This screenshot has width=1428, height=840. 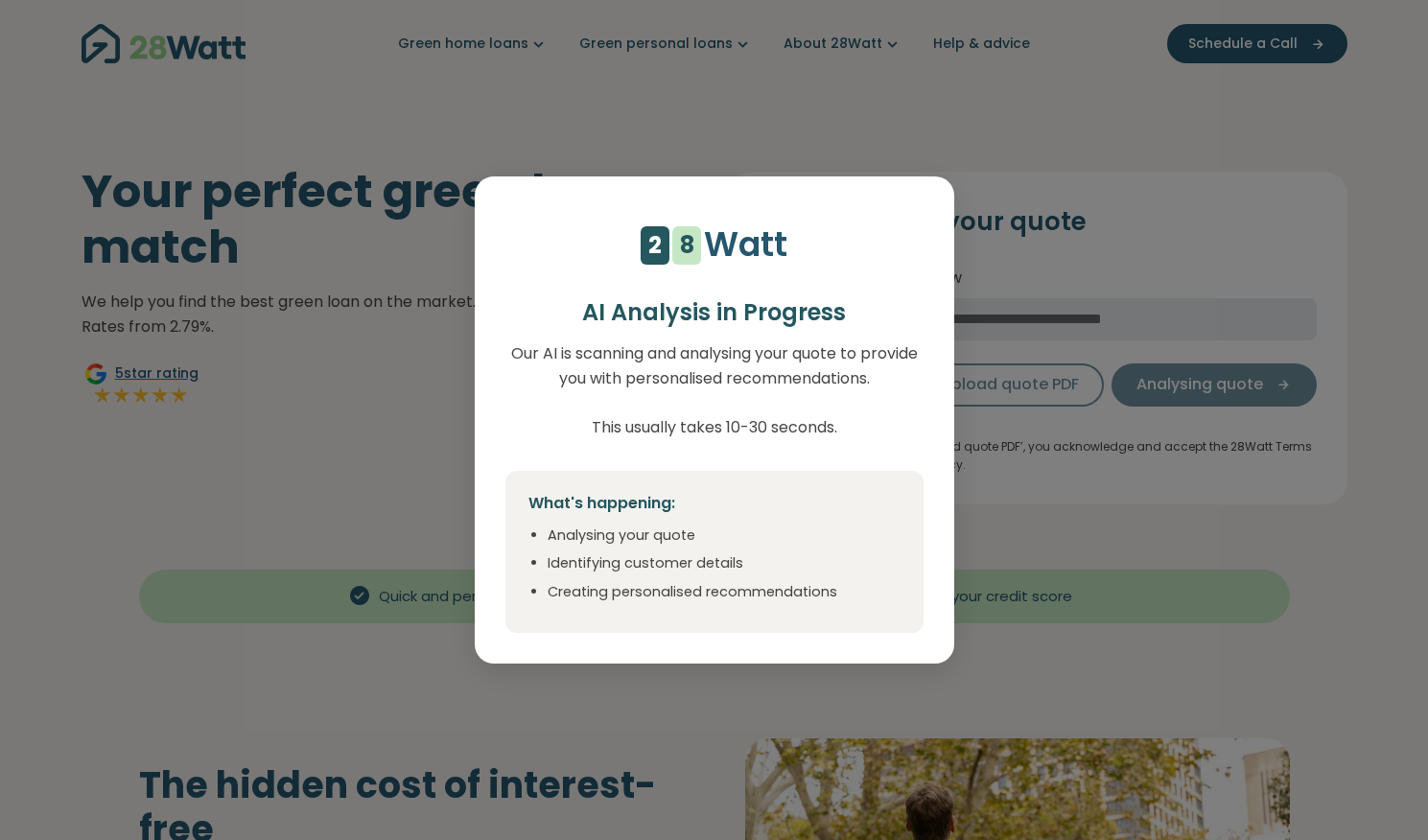 What do you see at coordinates (723, 593) in the screenshot?
I see `li: Creating personalised recommendations` at bounding box center [723, 593].